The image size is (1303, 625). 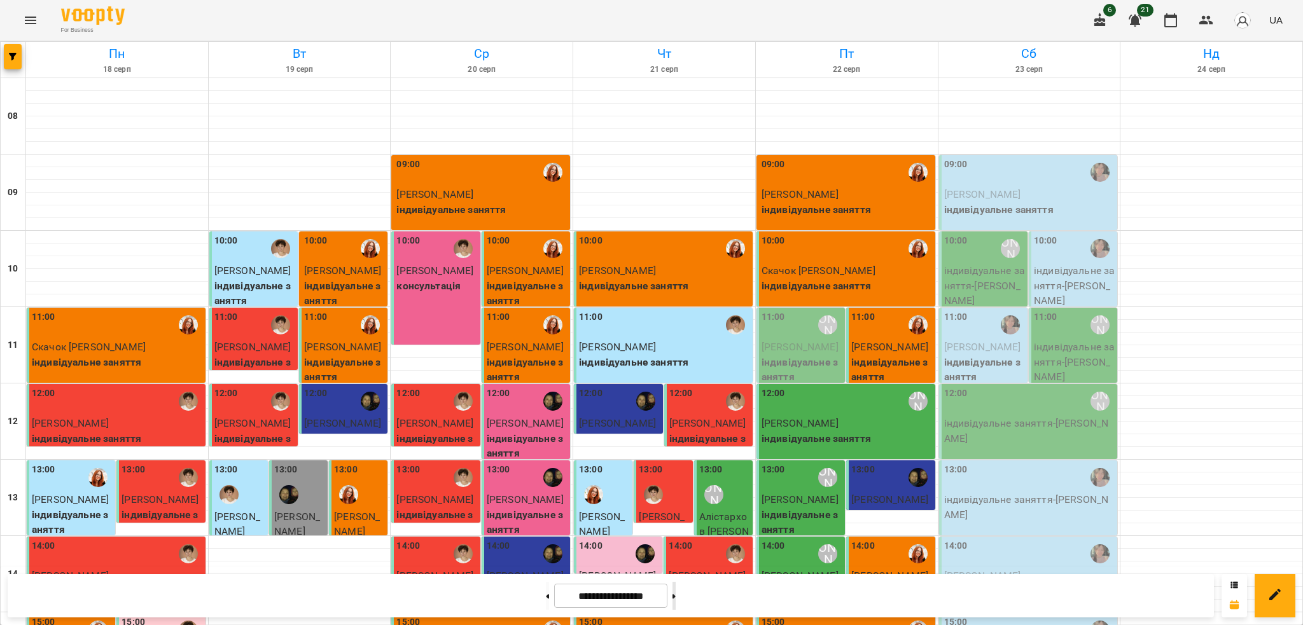 What do you see at coordinates (344, 446) in the screenshot?
I see `p: логопедичне заняття 45хв` at bounding box center [344, 446].